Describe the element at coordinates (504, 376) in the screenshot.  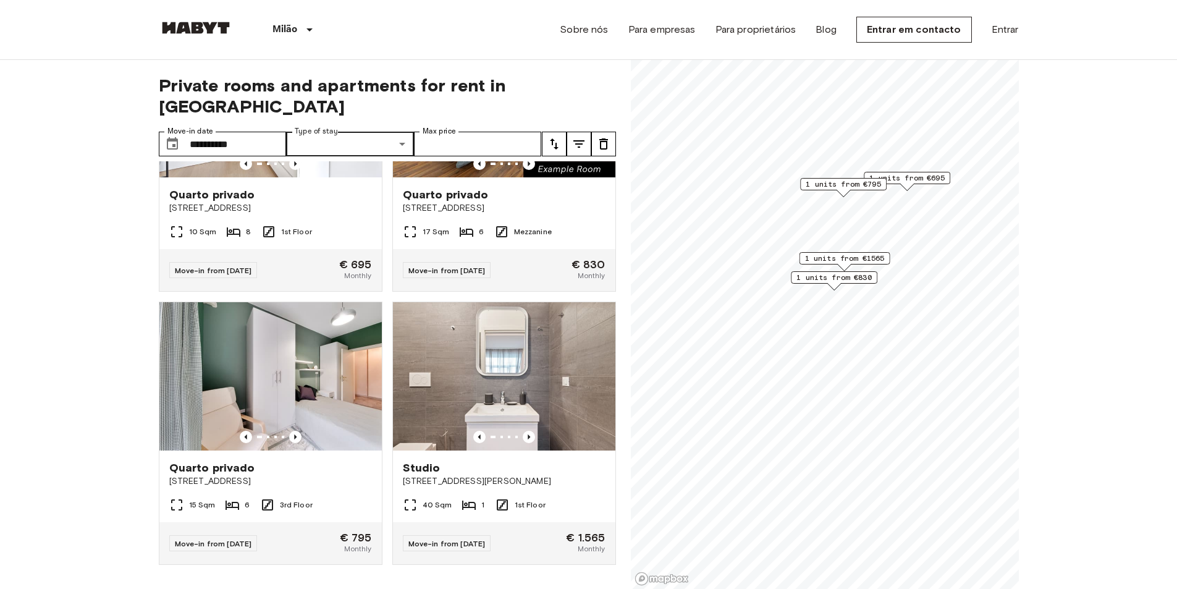
I see `img: Marketing picture of unit IT-14-040-004-01H` at that location.